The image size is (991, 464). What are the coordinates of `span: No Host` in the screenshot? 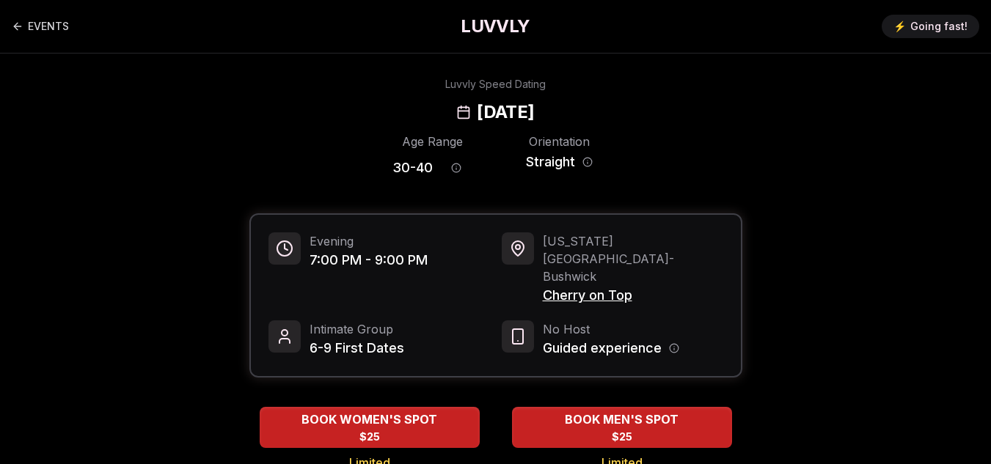 It's located at (611, 329).